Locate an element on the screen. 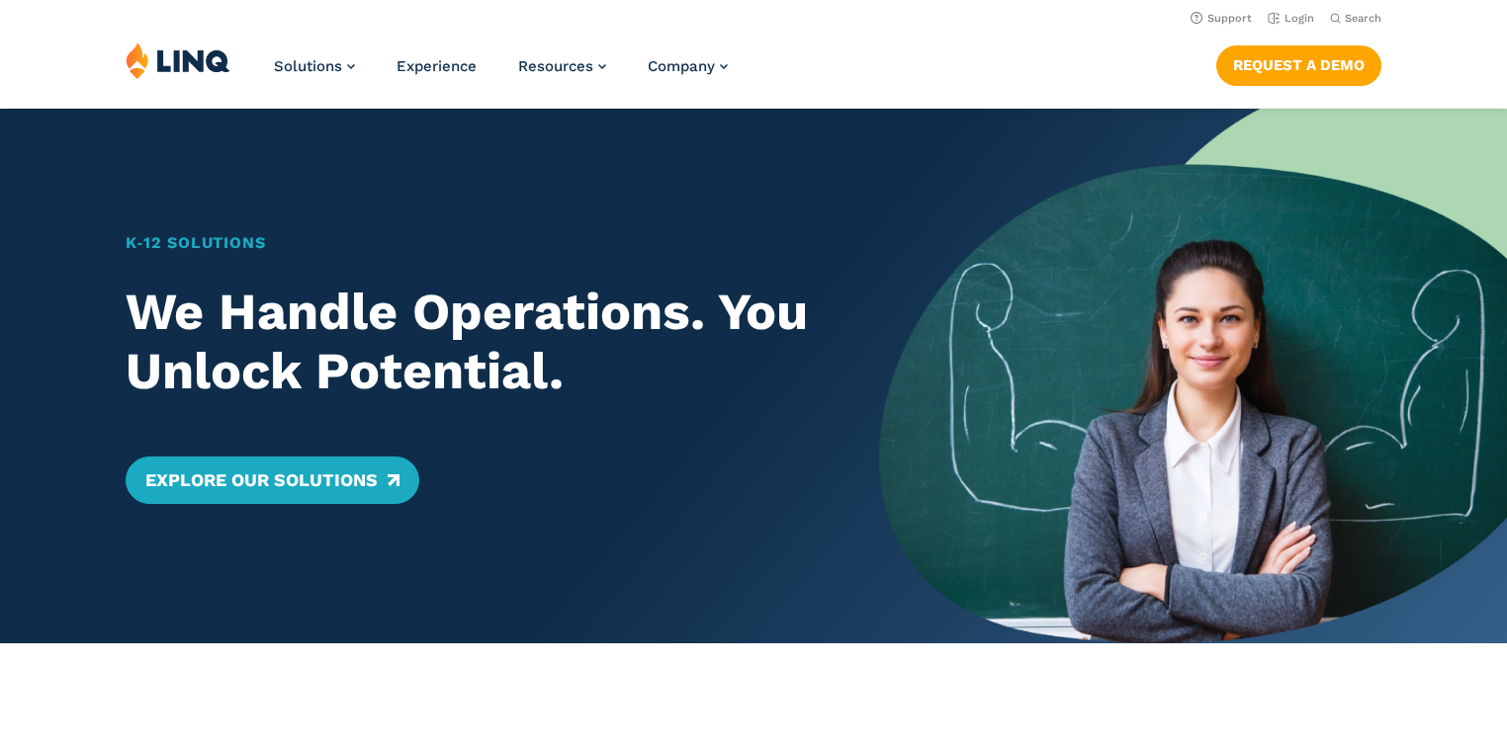 The height and width of the screenshot is (747, 1507). a: Explore Our Solutions is located at coordinates (272, 480).